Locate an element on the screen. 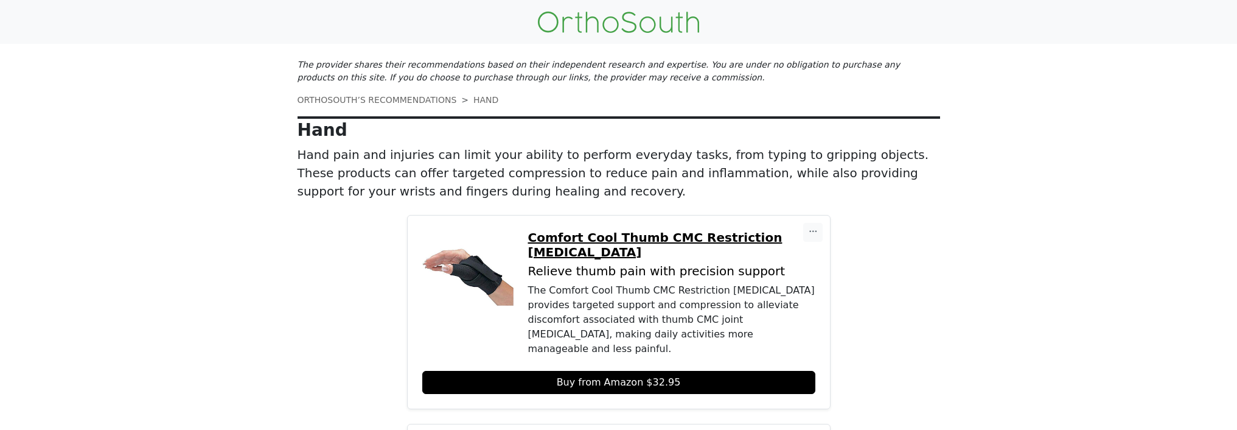 Image resolution: width=1237 pixels, height=430 pixels. p: The provider shares their recommendations based on their independent research and expertise. You ... is located at coordinates (619, 71).